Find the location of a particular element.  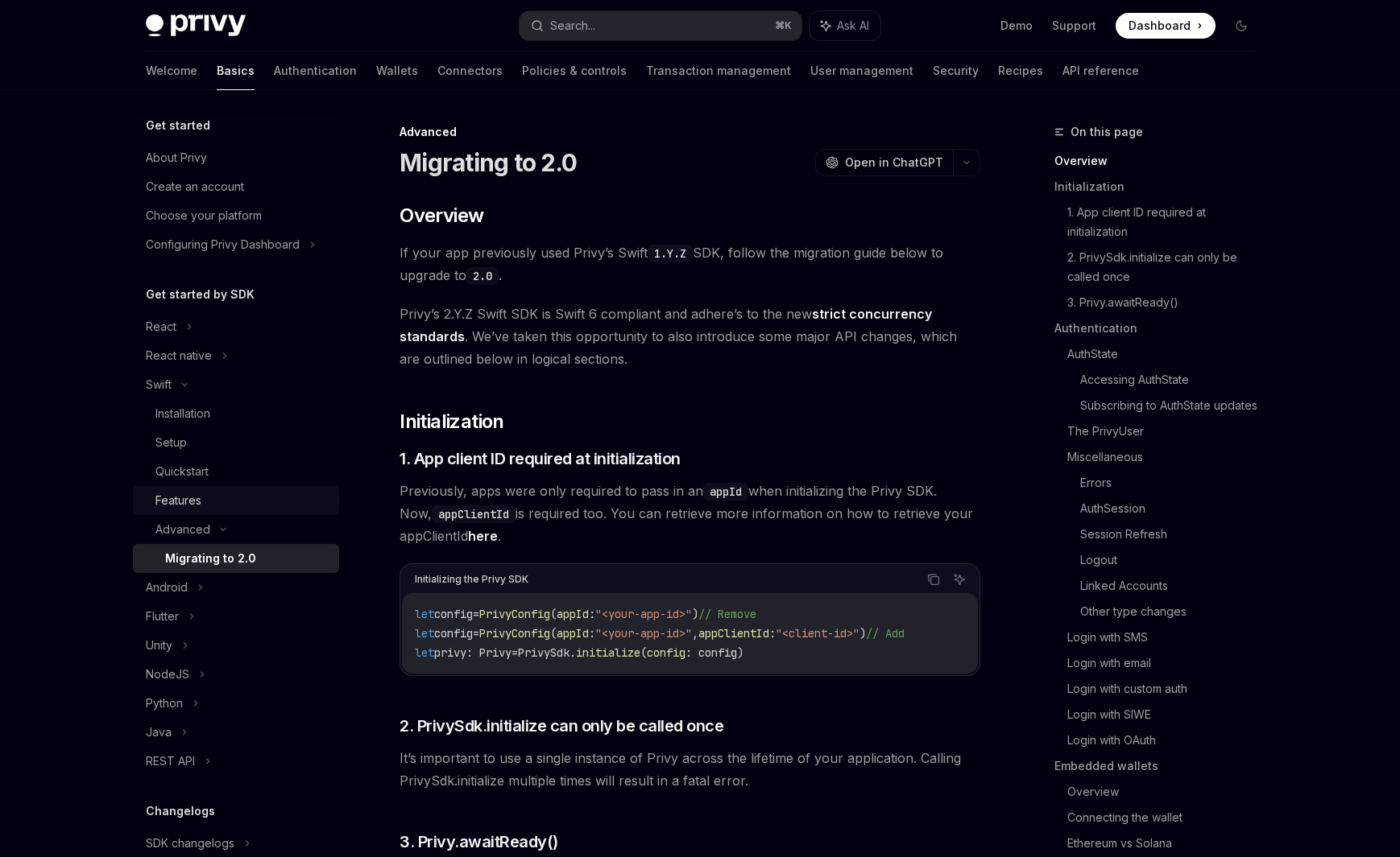

span: 3. Privy.awaitReady() is located at coordinates (478, 842).